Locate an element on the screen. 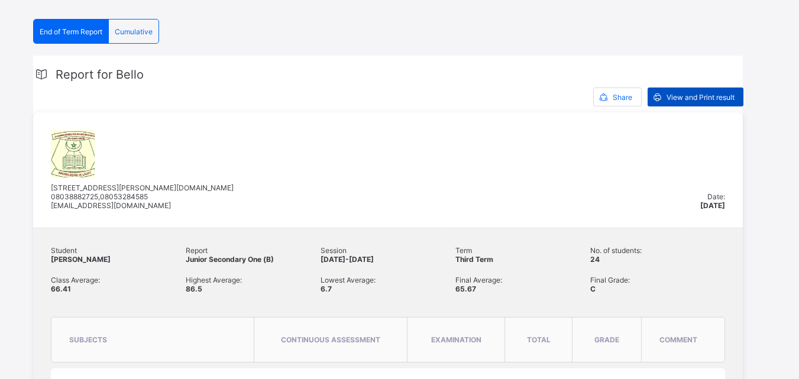  span: Report for Bello is located at coordinates (99, 75).